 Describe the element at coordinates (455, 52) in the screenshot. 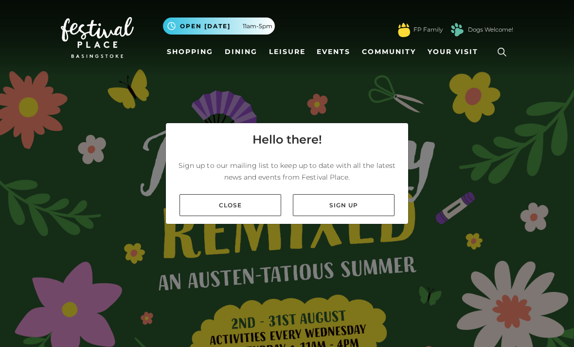

I see `a: Your Visit` at that location.